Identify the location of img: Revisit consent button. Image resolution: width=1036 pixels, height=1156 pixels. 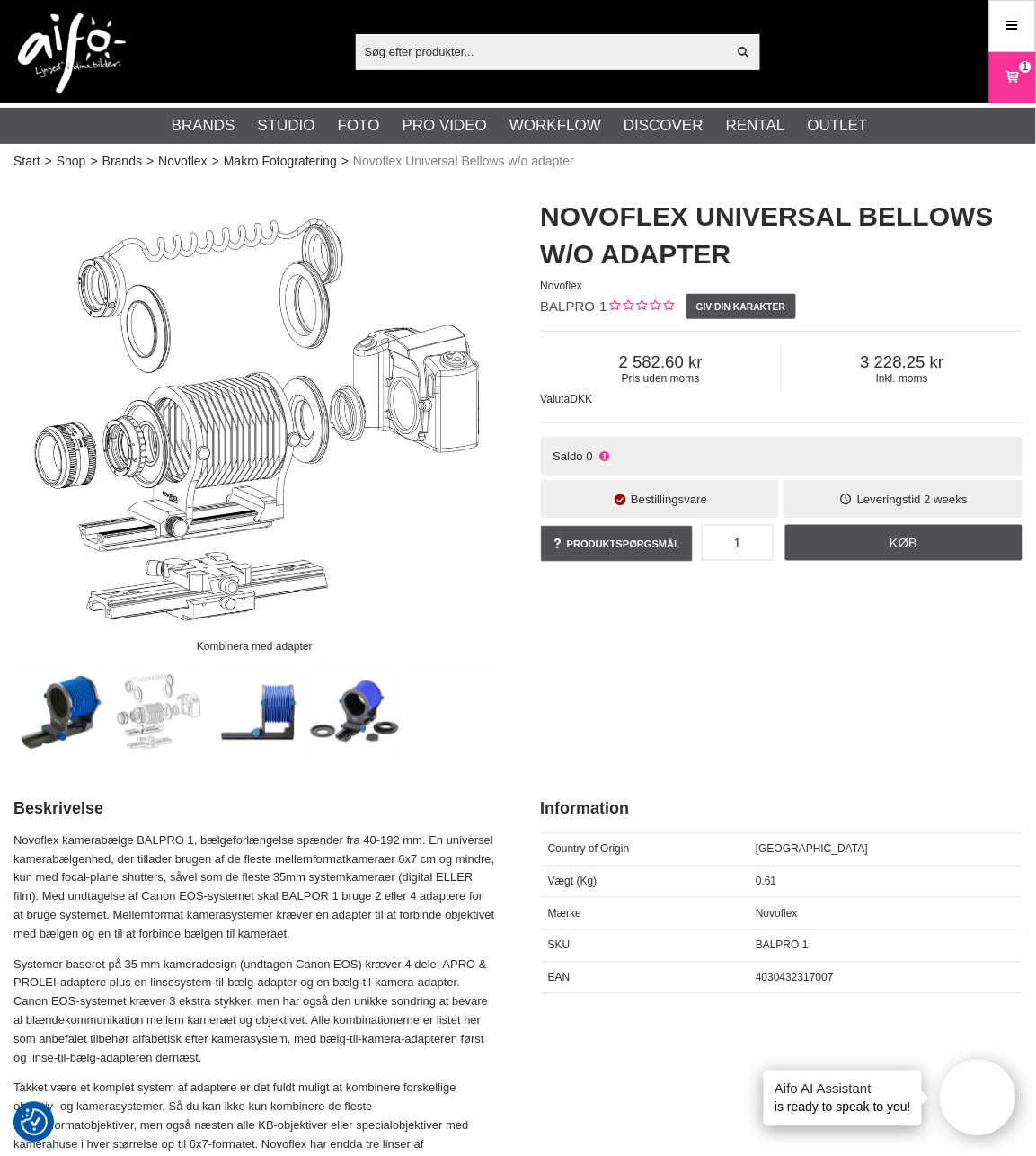
(34, 1122).